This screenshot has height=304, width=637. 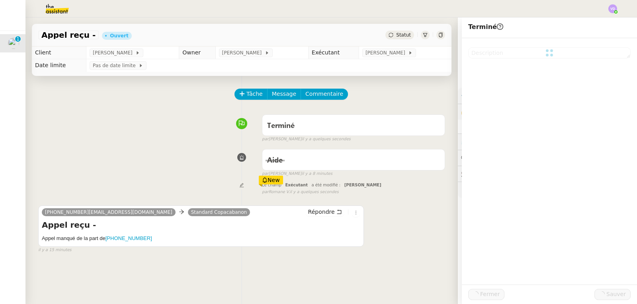 What do you see at coordinates (547, 142) in the screenshot?
I see `div: ⏲️Tâches 0:00` at bounding box center [547, 142].